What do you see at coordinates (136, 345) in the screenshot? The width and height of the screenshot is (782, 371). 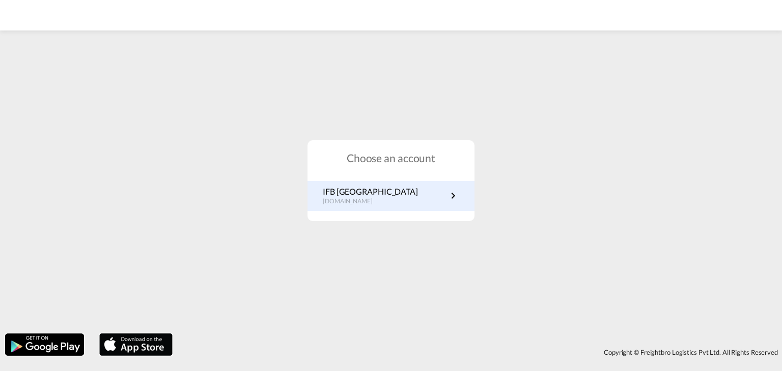 I see `img: apple.png` at bounding box center [136, 345].